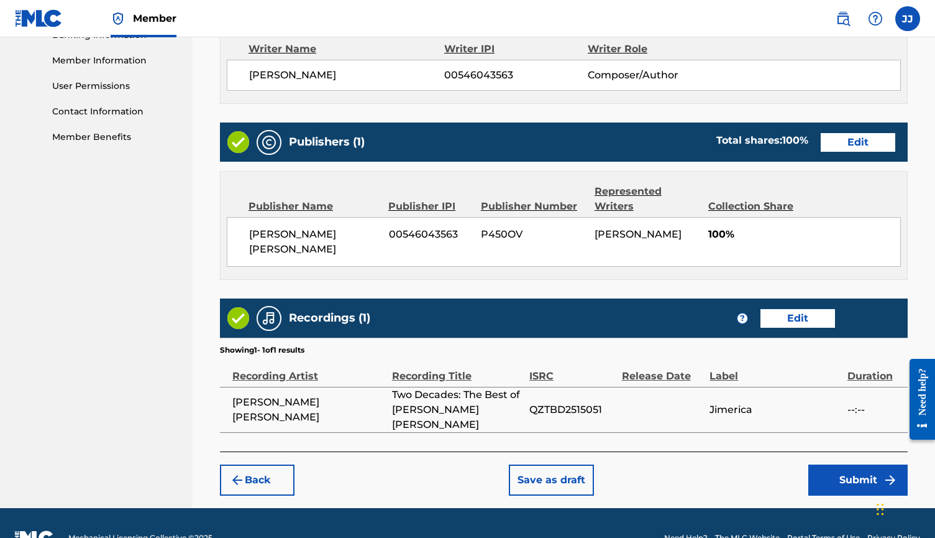 The height and width of the screenshot is (538, 935). I want to click on div: Writer Role, so click(653, 49).